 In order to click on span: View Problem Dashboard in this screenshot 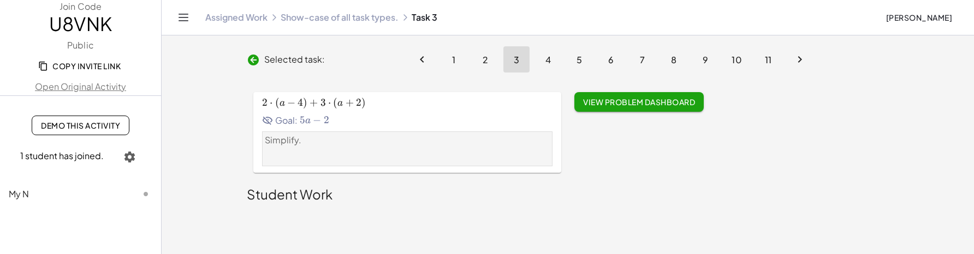, I will do `click(639, 102)`.